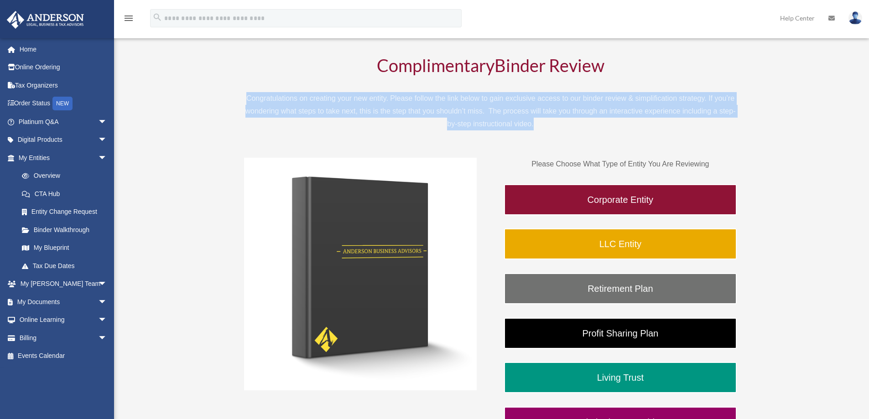 Image resolution: width=869 pixels, height=419 pixels. What do you see at coordinates (490, 111) in the screenshot?
I see `p: Congratulations on creating your new entity. Please follow the link below to gain exclusive acces...` at bounding box center [490, 111].